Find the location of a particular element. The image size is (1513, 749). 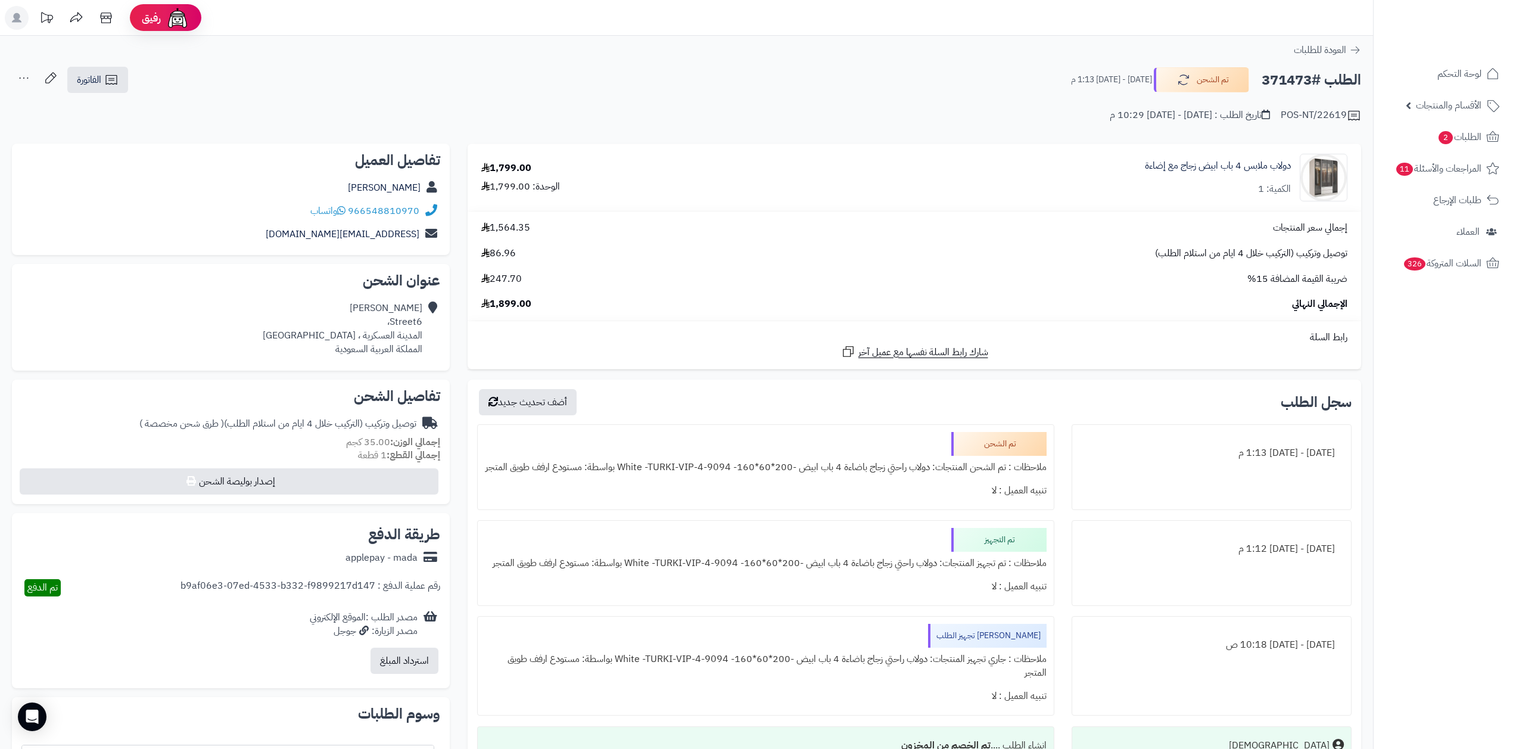

span: إجمالي سعر المنتجات is located at coordinates (1309, 227).